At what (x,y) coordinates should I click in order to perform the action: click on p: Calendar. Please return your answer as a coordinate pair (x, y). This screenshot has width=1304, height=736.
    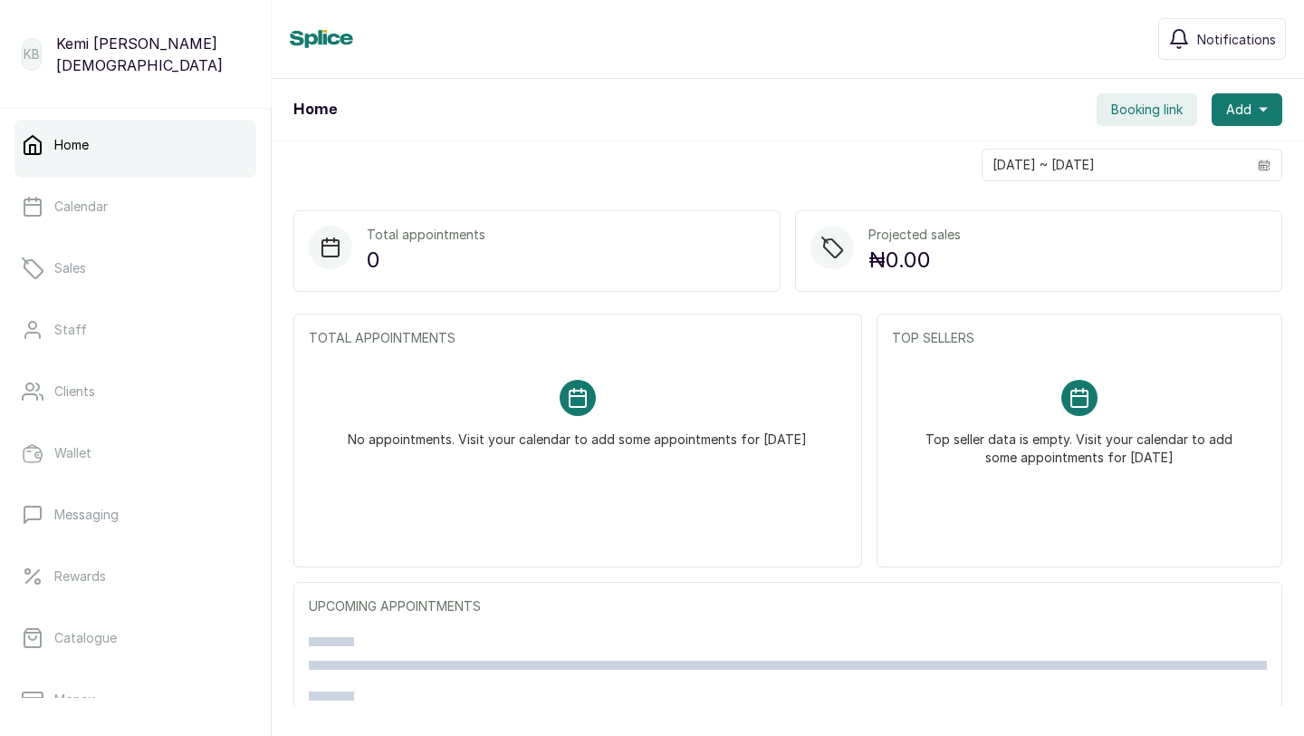
    Looking at the image, I should click on (81, 207).